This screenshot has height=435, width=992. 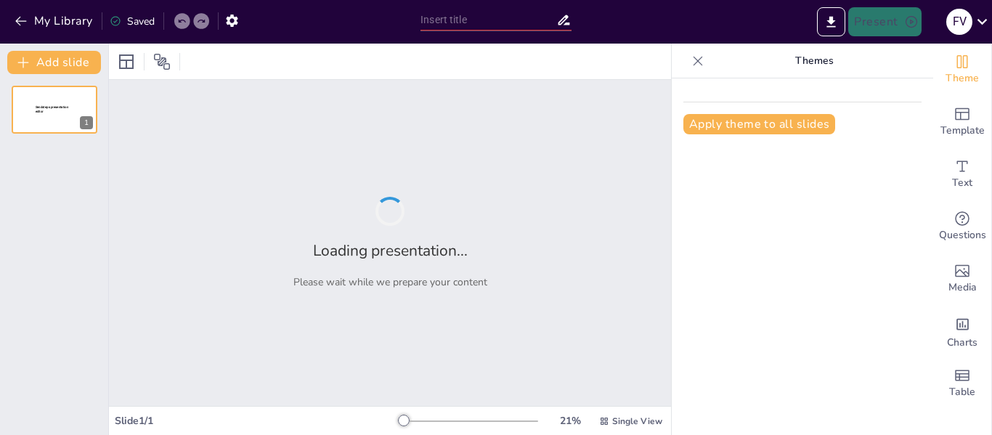 What do you see at coordinates (488, 20) in the screenshot?
I see `input: Insert title` at bounding box center [488, 20].